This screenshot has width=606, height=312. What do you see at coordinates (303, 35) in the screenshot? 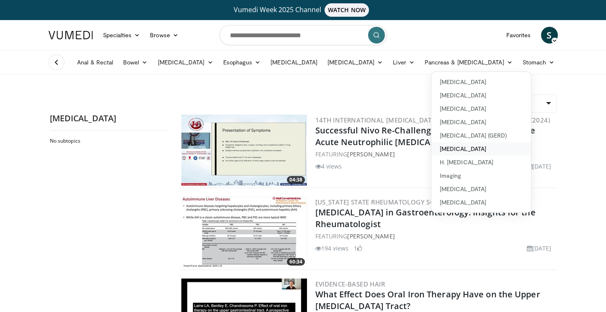
I see `input: Search topics, interventions` at bounding box center [303, 35].